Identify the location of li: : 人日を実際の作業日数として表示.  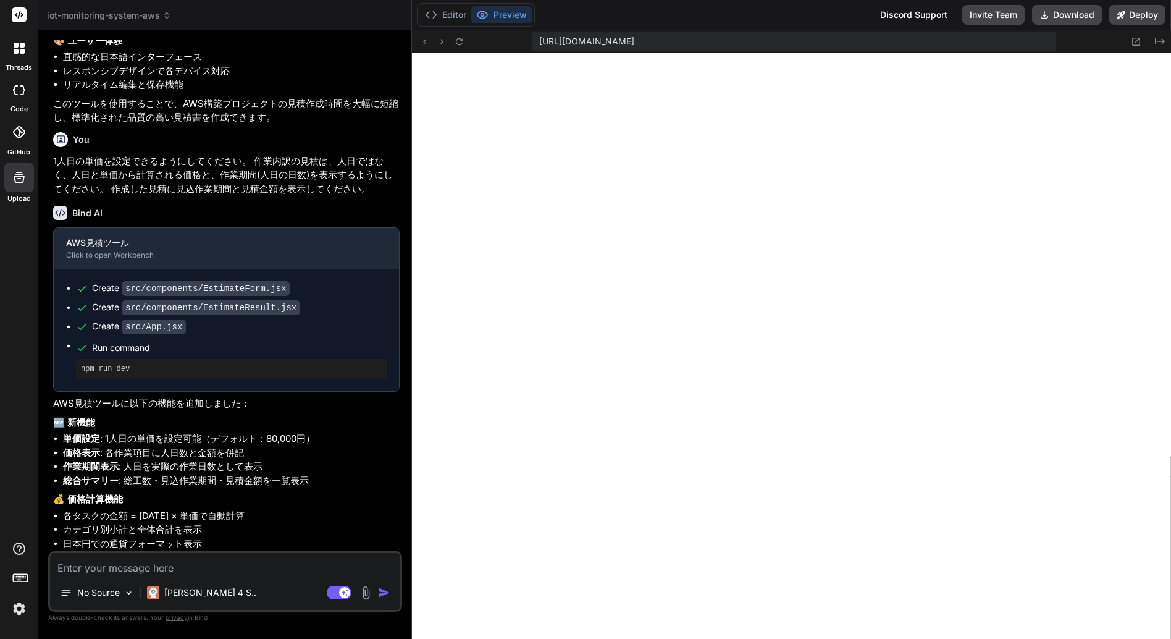
(231, 466).